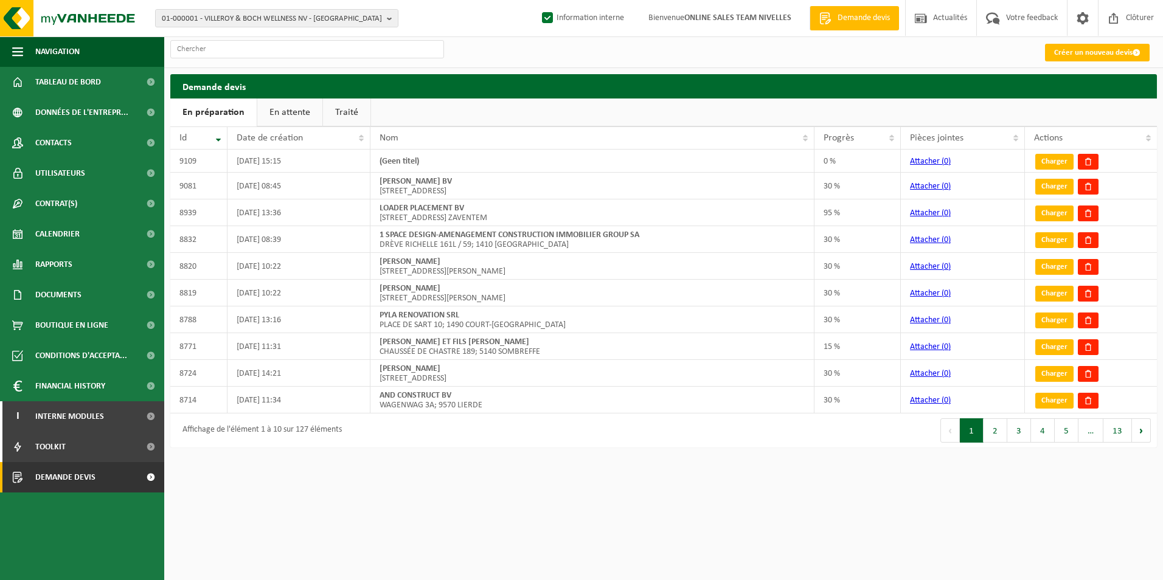 The height and width of the screenshot is (580, 1163). I want to click on span: Nom, so click(389, 138).